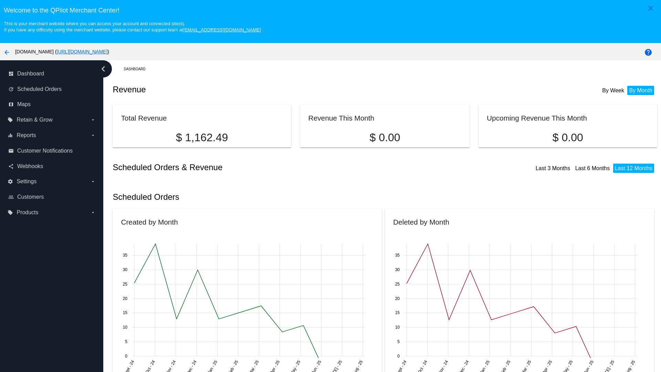 The height and width of the screenshot is (372, 661). I want to click on span: Retain & Grow, so click(34, 120).